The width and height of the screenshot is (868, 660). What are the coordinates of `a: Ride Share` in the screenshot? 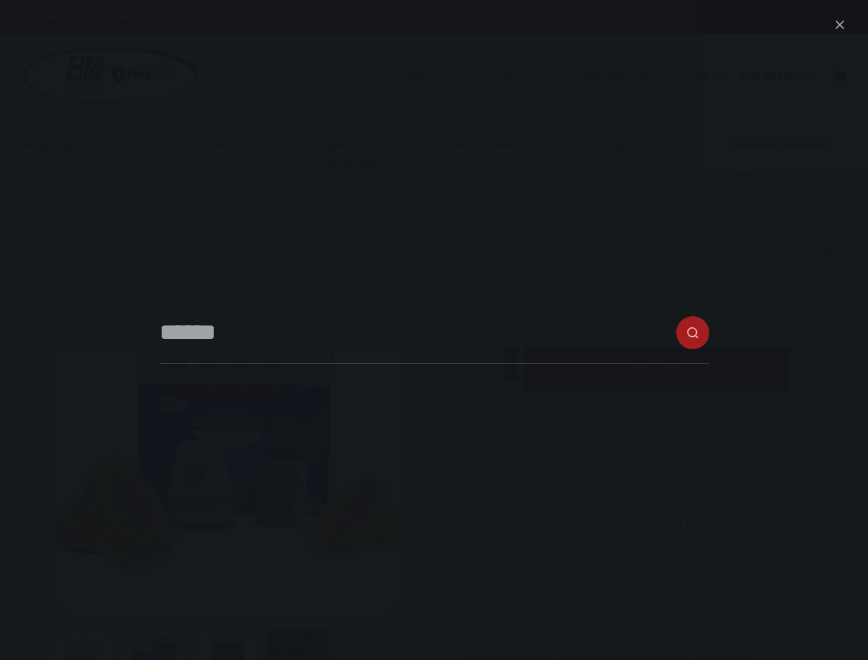 It's located at (641, 241).